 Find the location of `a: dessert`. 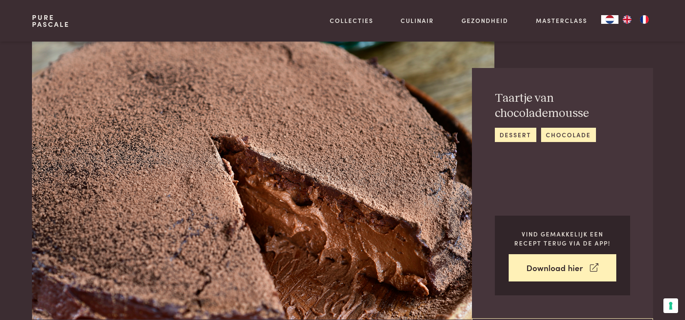

a: dessert is located at coordinates (516, 134).